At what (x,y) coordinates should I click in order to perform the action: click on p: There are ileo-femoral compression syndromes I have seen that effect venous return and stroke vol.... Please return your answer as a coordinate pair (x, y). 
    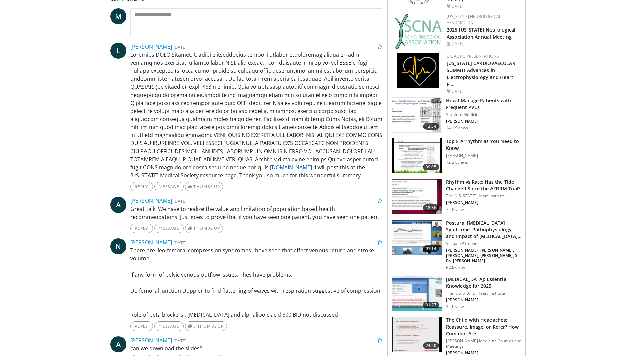
    Looking at the image, I should click on (257, 283).